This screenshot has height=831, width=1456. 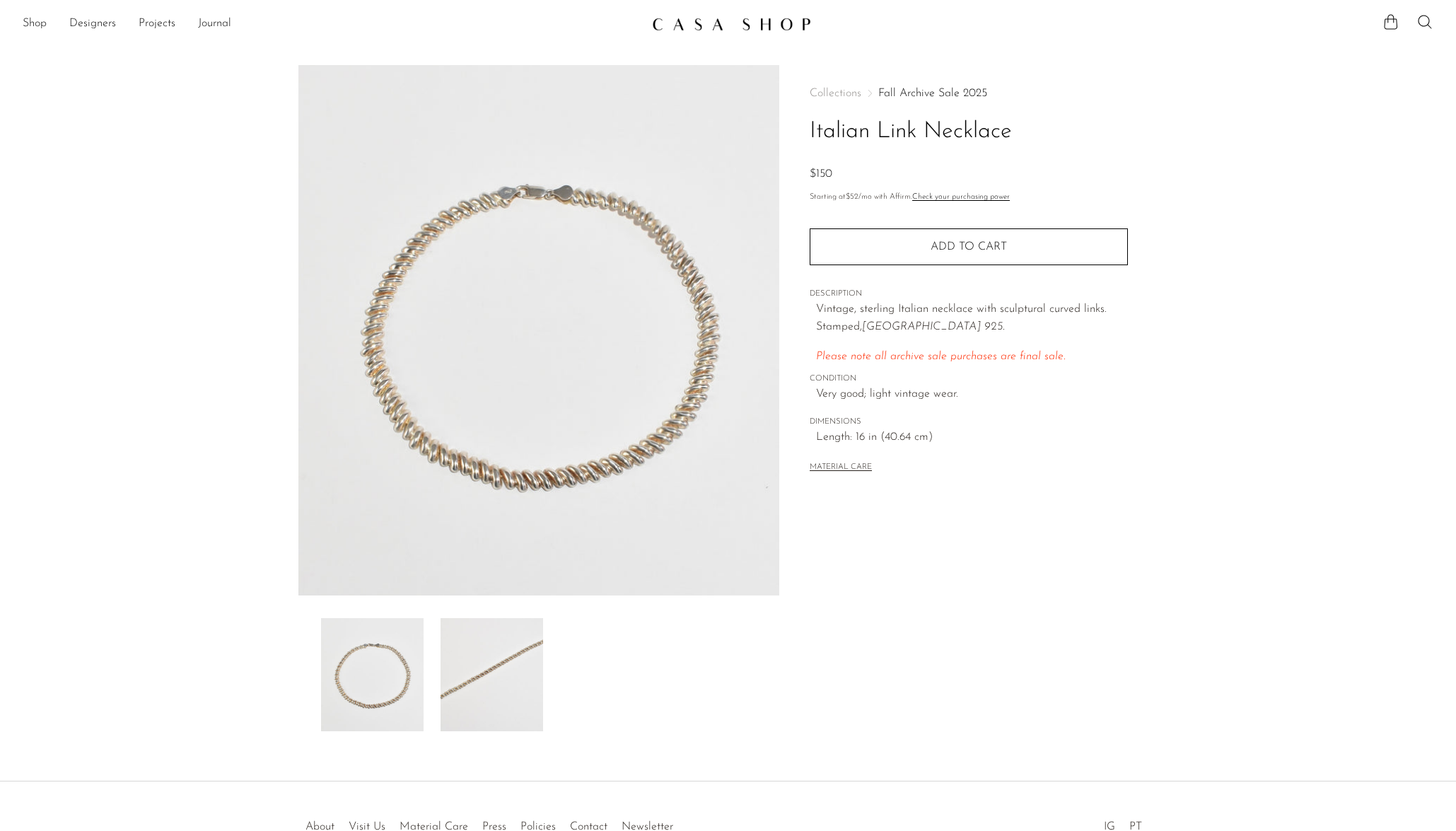 What do you see at coordinates (969, 379) in the screenshot?
I see `span: CONDITION` at bounding box center [969, 379].